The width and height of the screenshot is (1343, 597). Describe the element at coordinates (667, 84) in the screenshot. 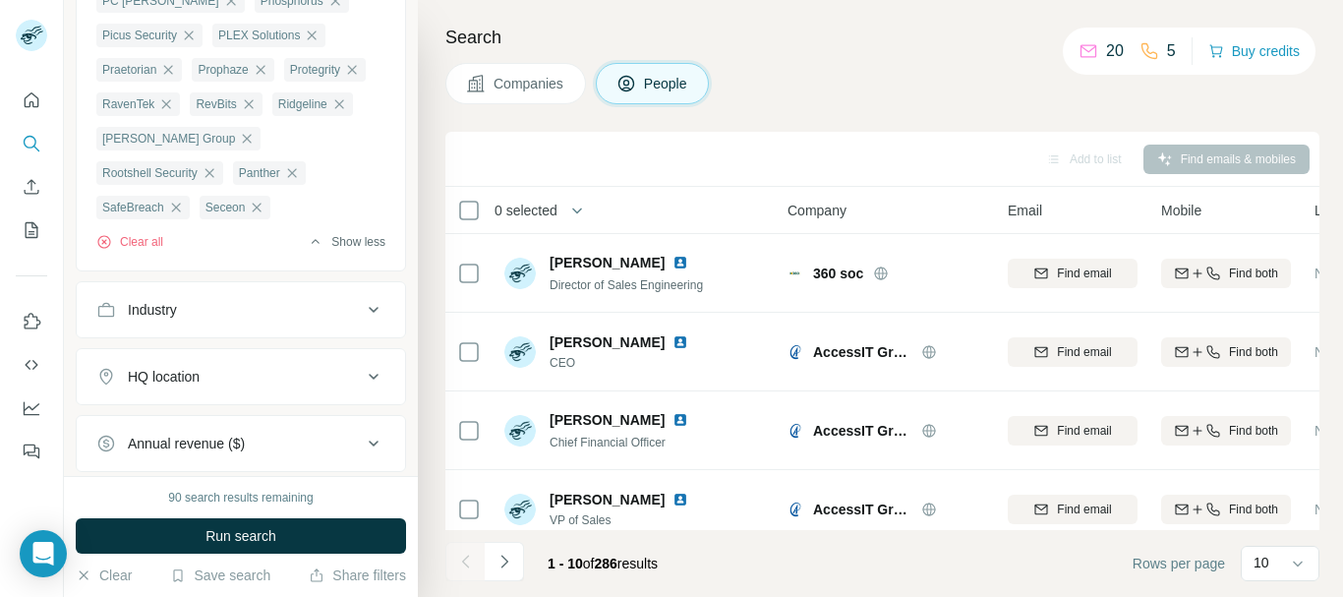

I see `span: People` at that location.